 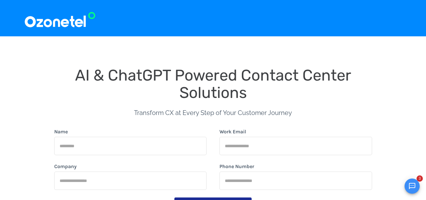 I want to click on span: 3, so click(x=420, y=178).